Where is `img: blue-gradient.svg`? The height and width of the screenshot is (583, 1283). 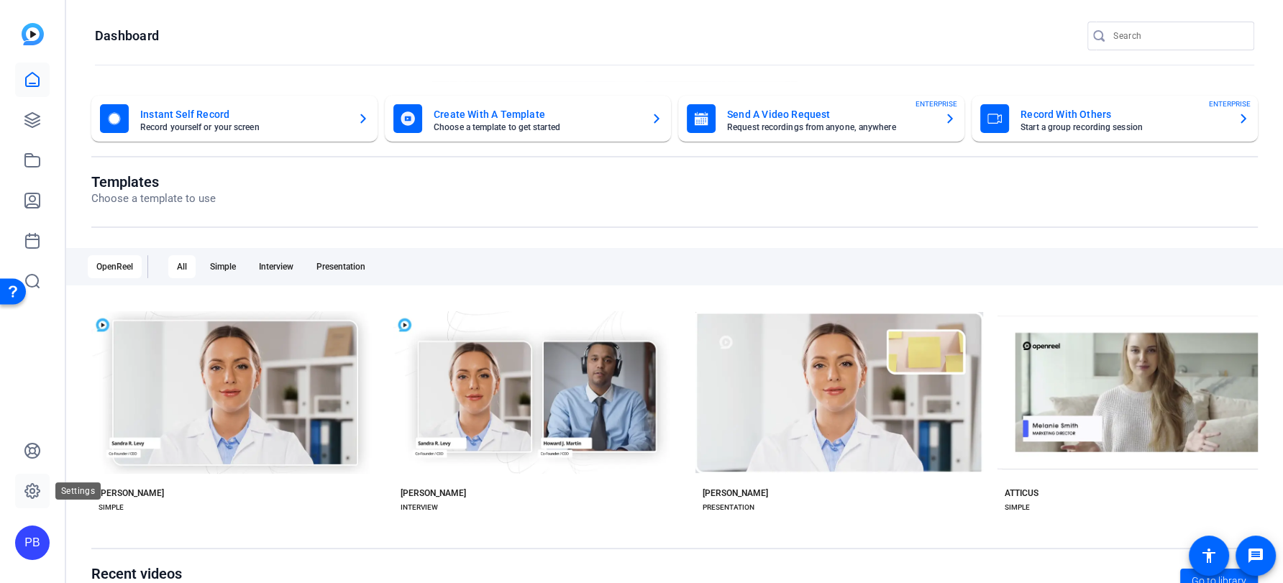
img: blue-gradient.svg is located at coordinates (32, 34).